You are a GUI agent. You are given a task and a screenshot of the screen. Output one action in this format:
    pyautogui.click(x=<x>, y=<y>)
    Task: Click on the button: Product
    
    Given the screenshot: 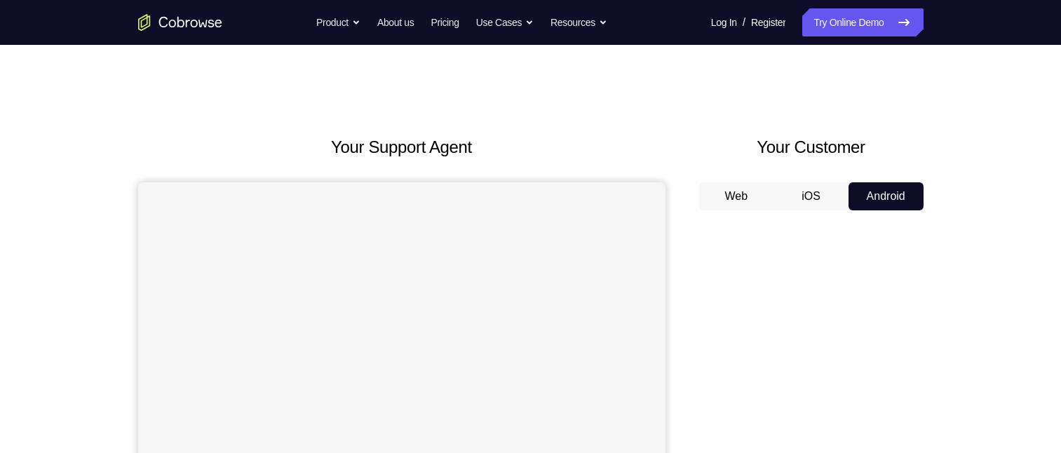 What is the action you would take?
    pyautogui.click(x=338, y=22)
    